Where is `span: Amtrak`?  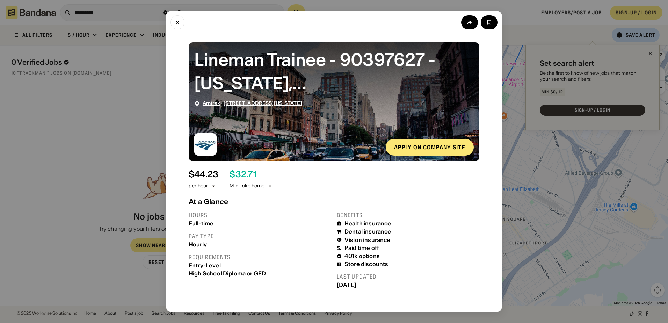
span: Amtrak is located at coordinates (211, 103).